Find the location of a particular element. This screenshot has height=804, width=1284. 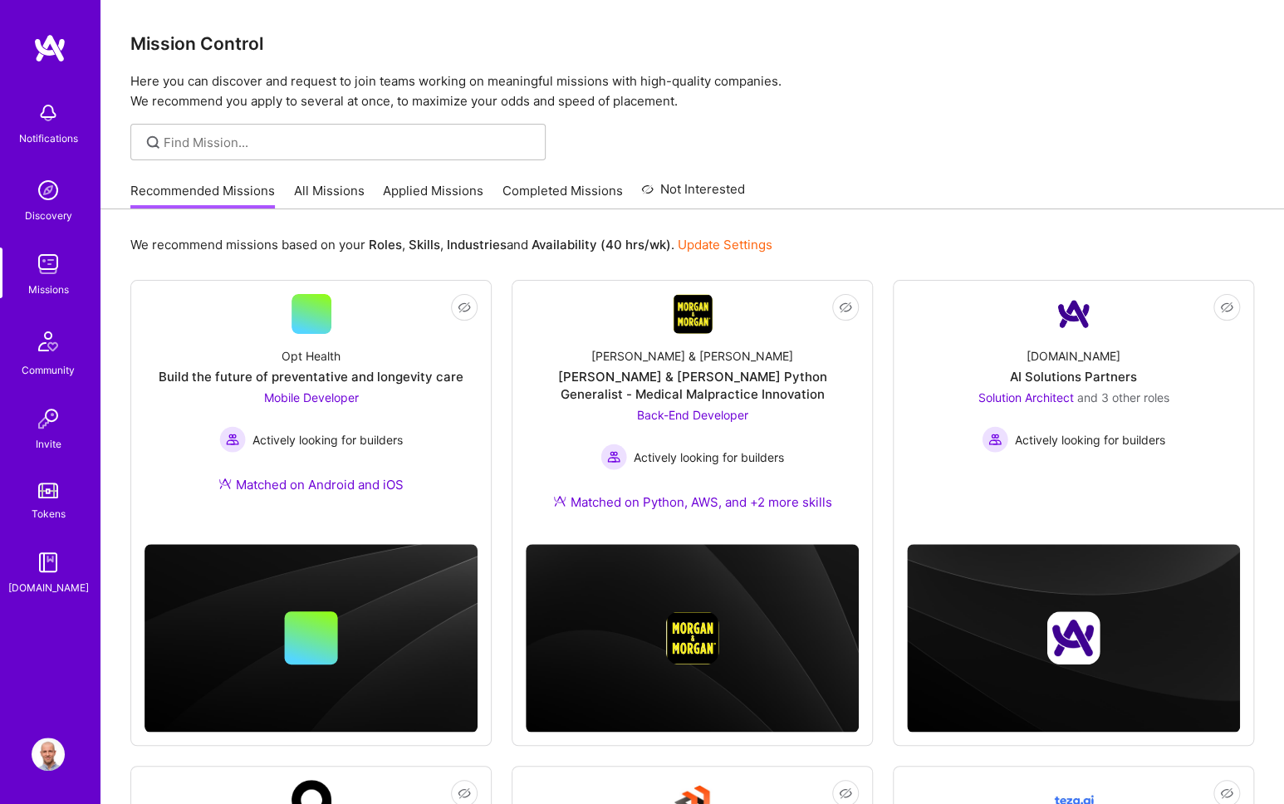

div: Build the future of preventative and longevity care is located at coordinates (311, 376).